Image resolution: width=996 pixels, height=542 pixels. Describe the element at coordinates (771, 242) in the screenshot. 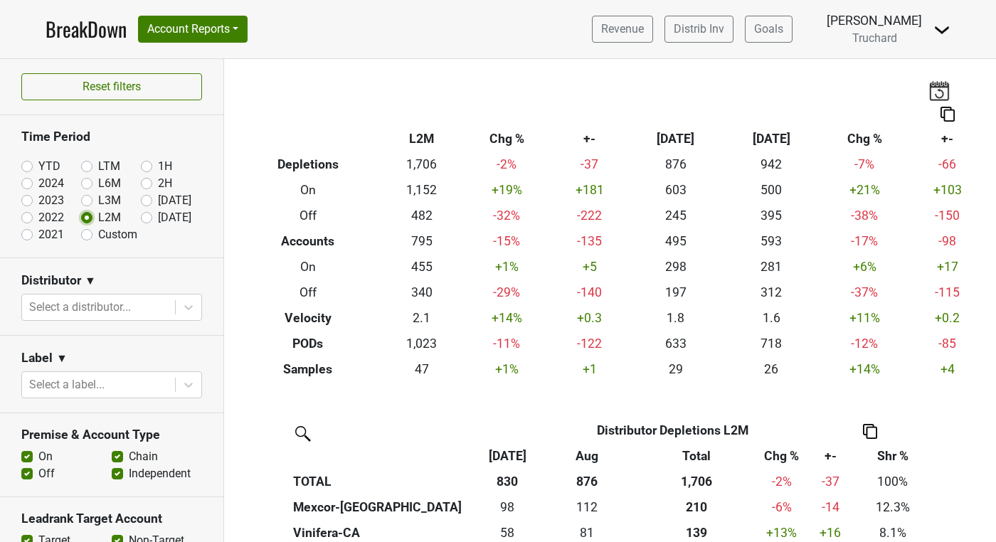

I see `td: 593` at that location.